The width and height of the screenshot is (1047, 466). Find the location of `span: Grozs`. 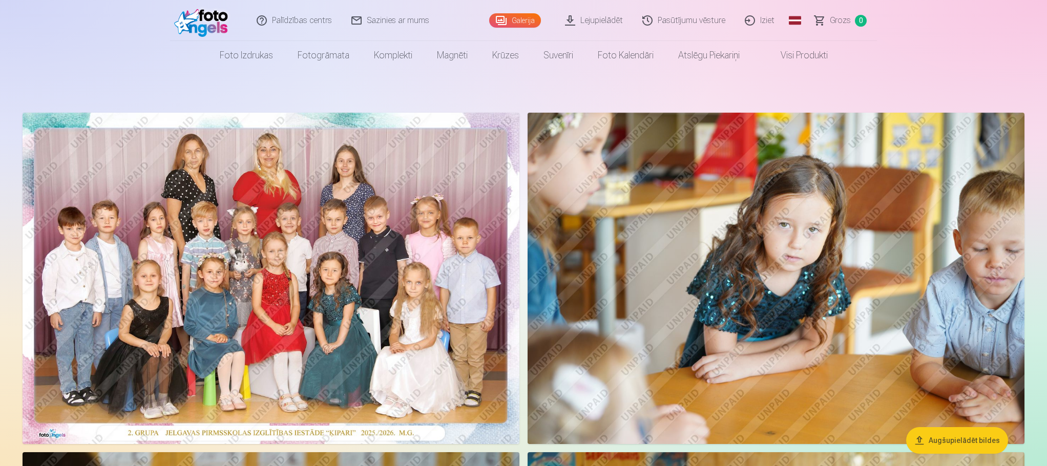

span: Grozs is located at coordinates (840, 20).